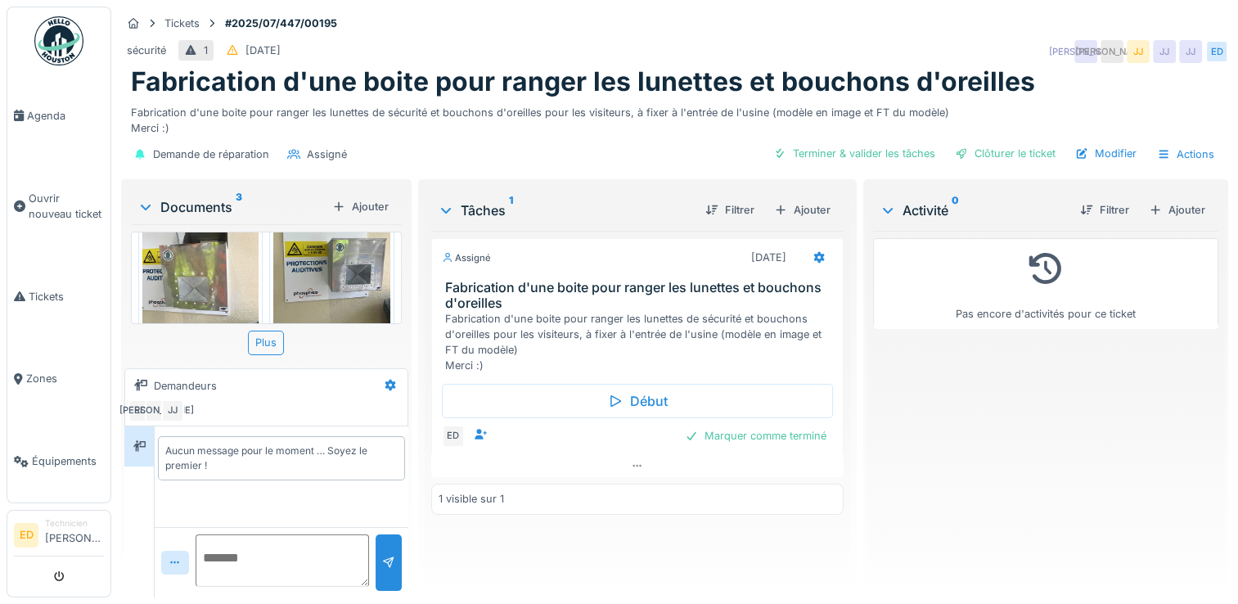 Image resolution: width=1238 pixels, height=604 pixels. Describe the element at coordinates (955, 210) in the screenshot. I see `sup: 0` at that location.